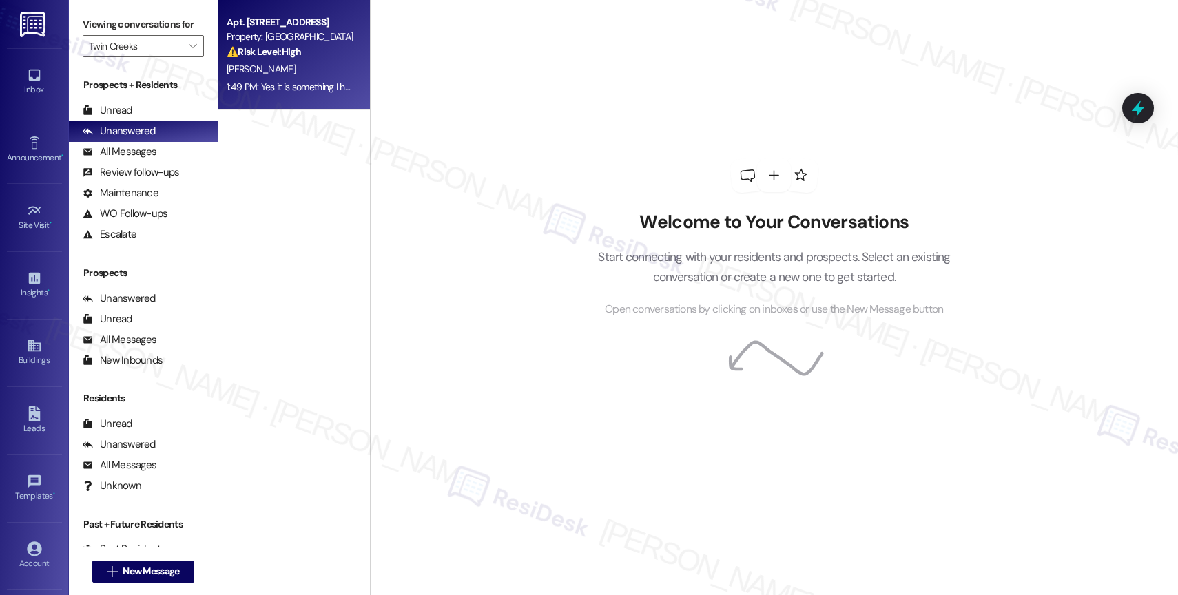 This screenshot has height=595, width=1178. Describe the element at coordinates (124, 549) in the screenshot. I see `div: Past Residents` at that location.